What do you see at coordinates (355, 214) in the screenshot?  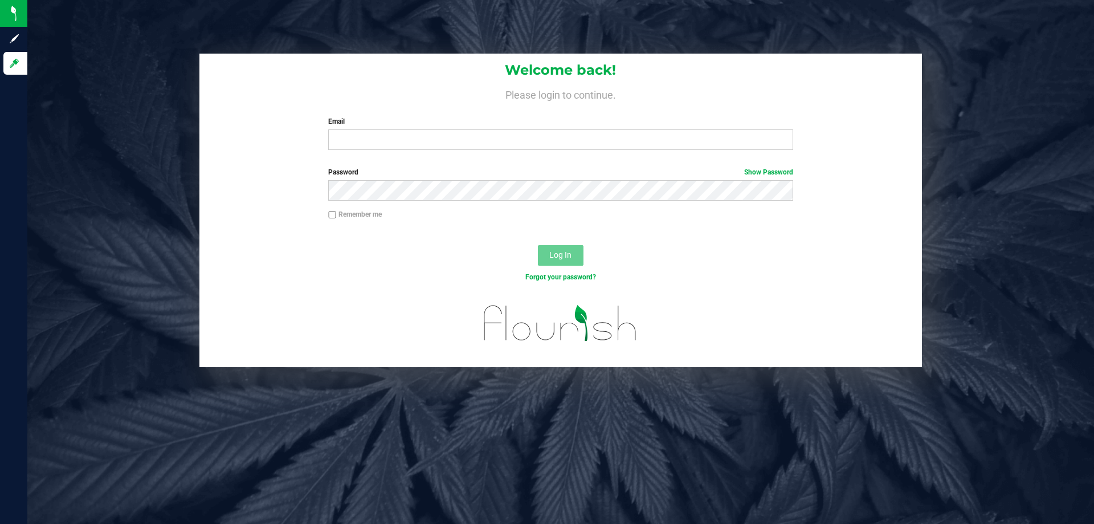 I see `label: Remember me` at bounding box center [355, 214].